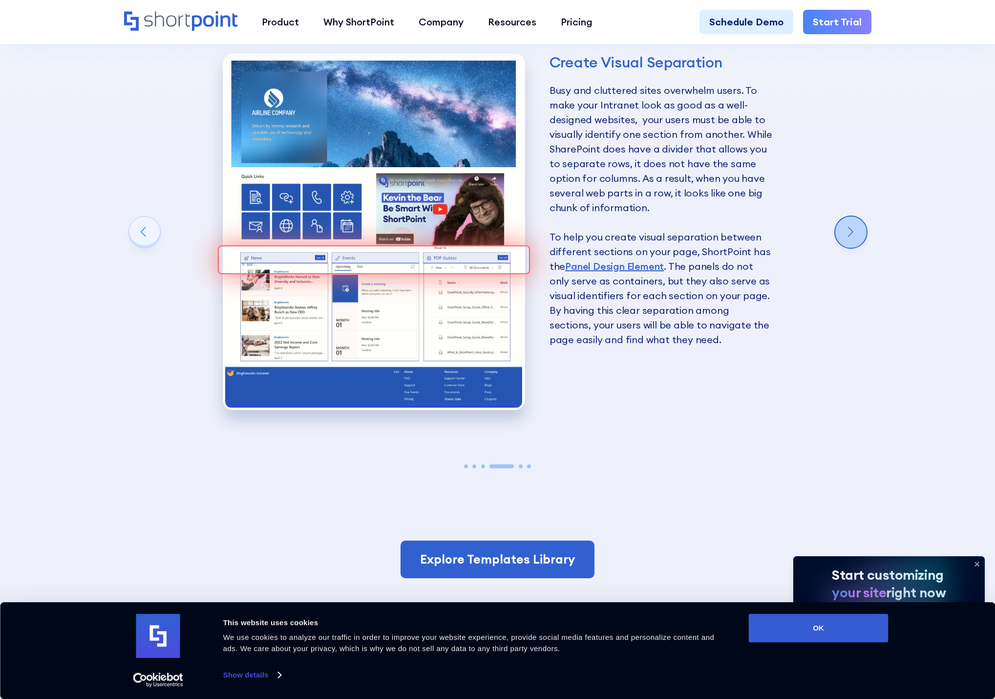 The width and height of the screenshot is (995, 699). What do you see at coordinates (158, 636) in the screenshot?
I see `img: logo` at bounding box center [158, 636].